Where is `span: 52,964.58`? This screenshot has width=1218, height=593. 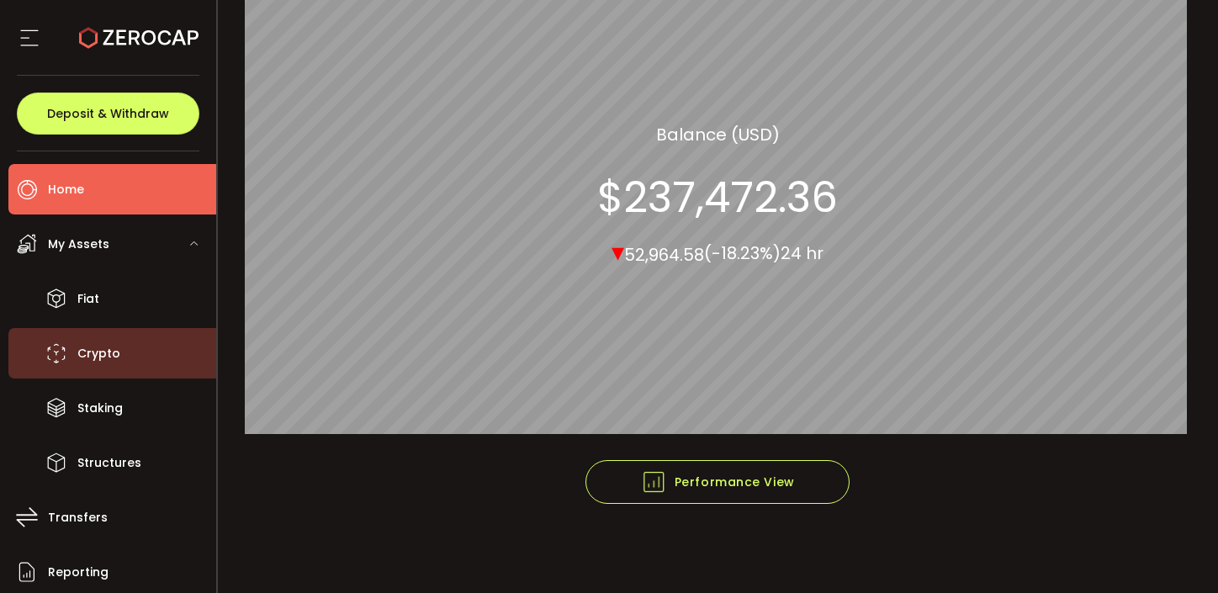
span: 52,964.58 is located at coordinates (664, 254).